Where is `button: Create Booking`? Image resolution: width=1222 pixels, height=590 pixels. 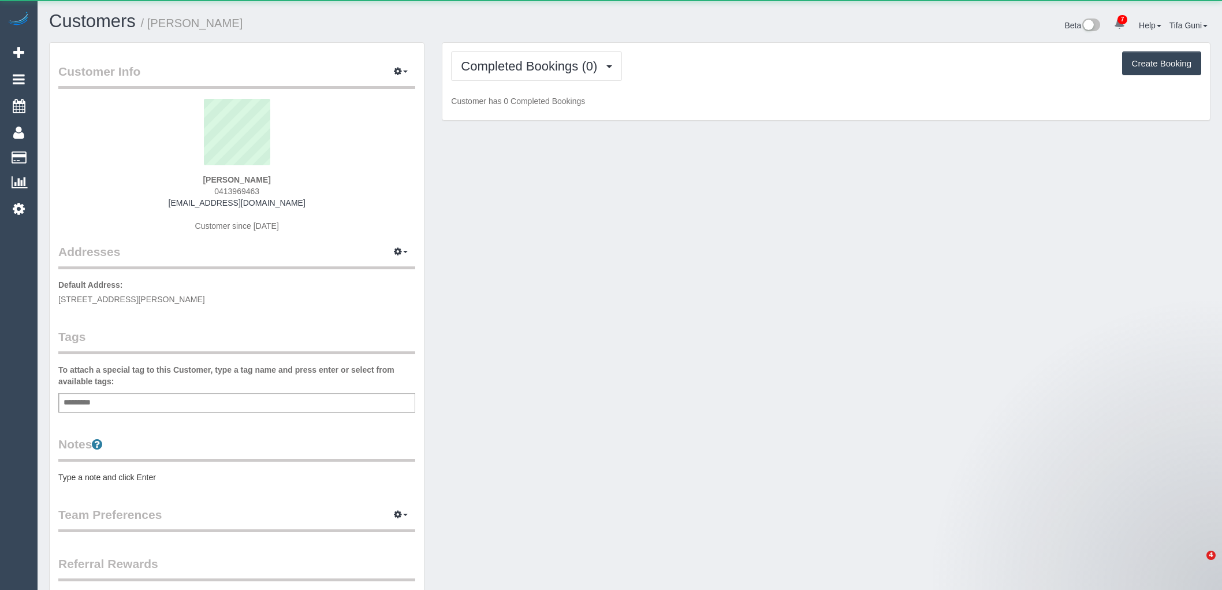
button: Create Booking is located at coordinates (1161, 64).